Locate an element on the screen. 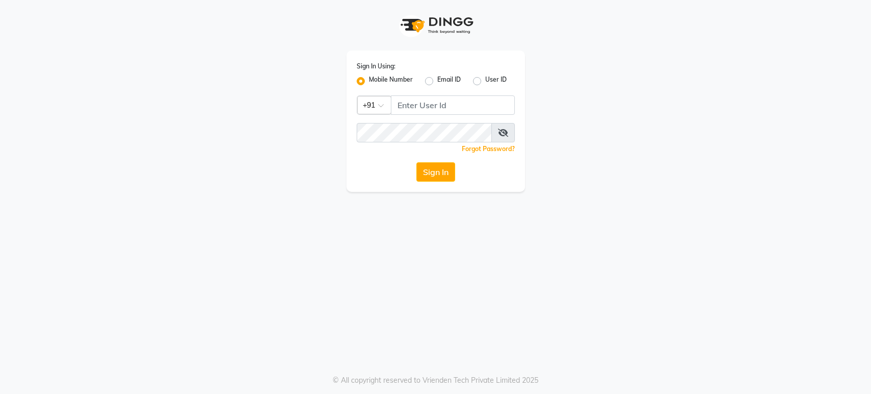  label: Mobile Number is located at coordinates (391, 81).